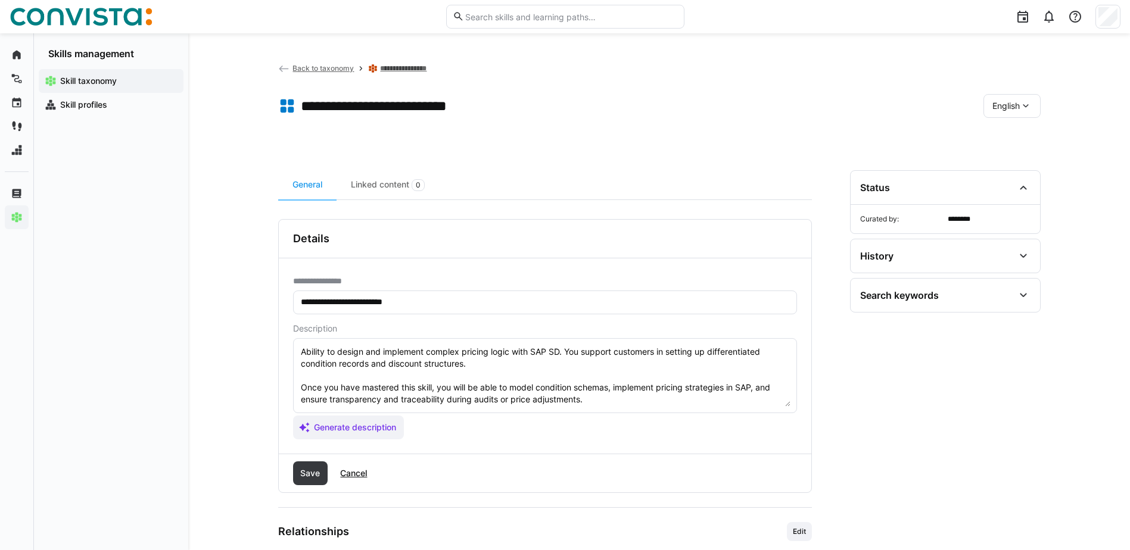 This screenshot has width=1130, height=550. What do you see at coordinates (799, 532) in the screenshot?
I see `span: Edit` at bounding box center [799, 532].